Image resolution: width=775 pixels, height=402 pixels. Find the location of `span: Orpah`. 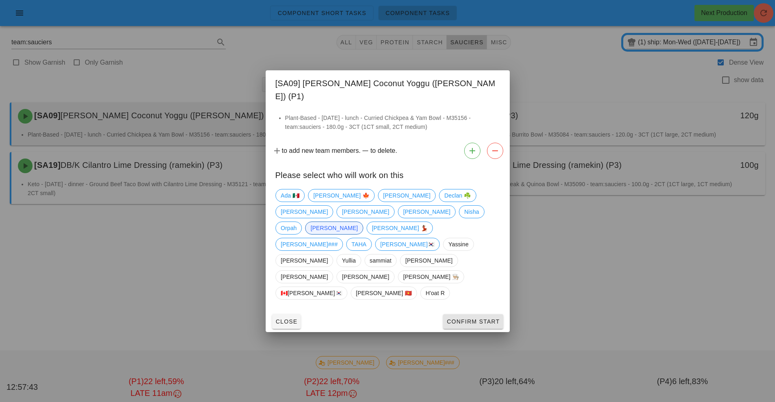

span: Orpah is located at coordinates (288, 228).